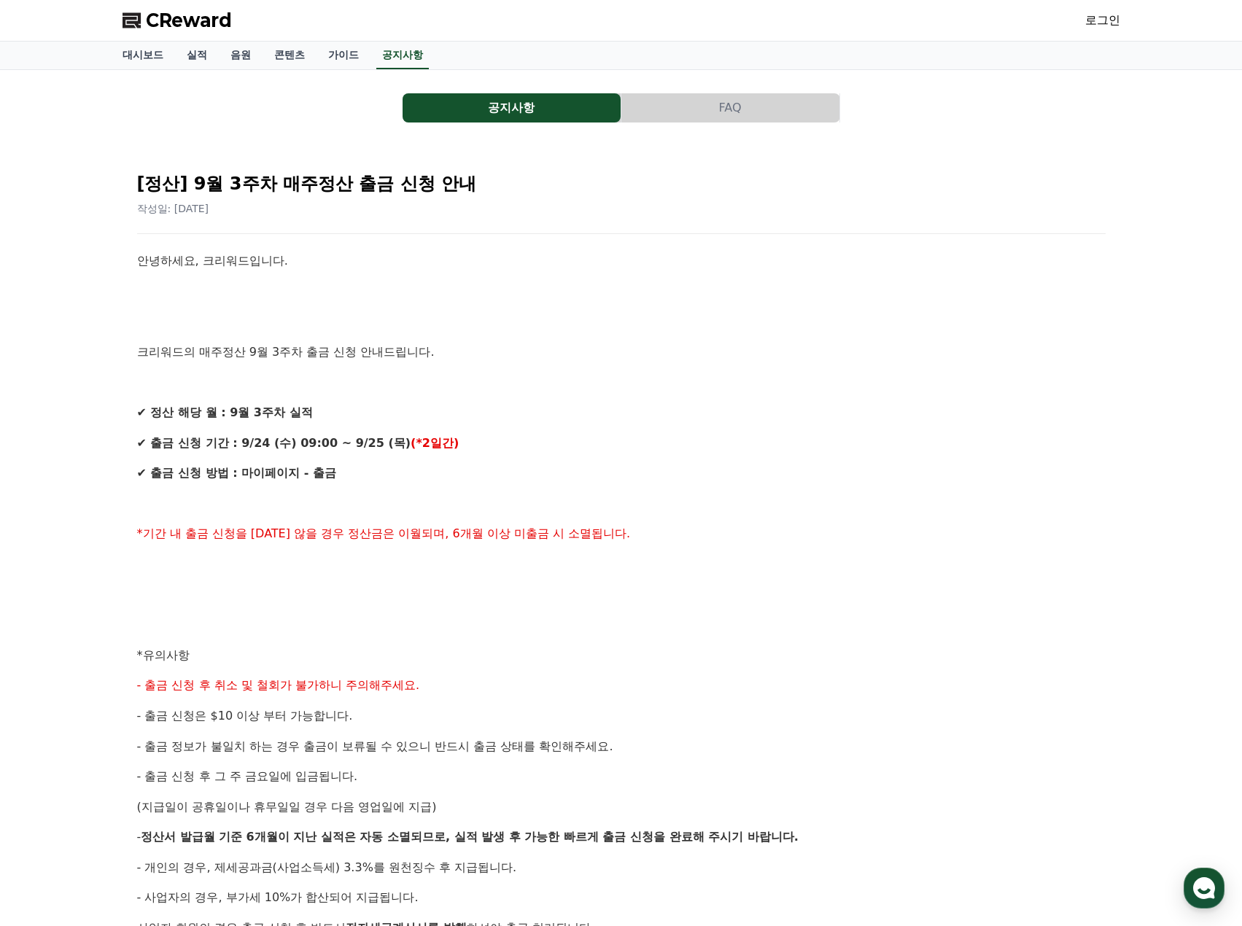 The width and height of the screenshot is (1242, 926). What do you see at coordinates (197, 55) in the screenshot?
I see `a: 실적` at bounding box center [197, 55].